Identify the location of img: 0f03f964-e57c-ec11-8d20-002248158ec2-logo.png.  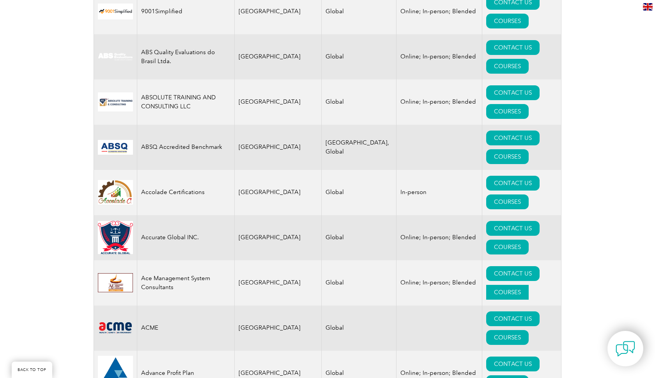
(115, 328).